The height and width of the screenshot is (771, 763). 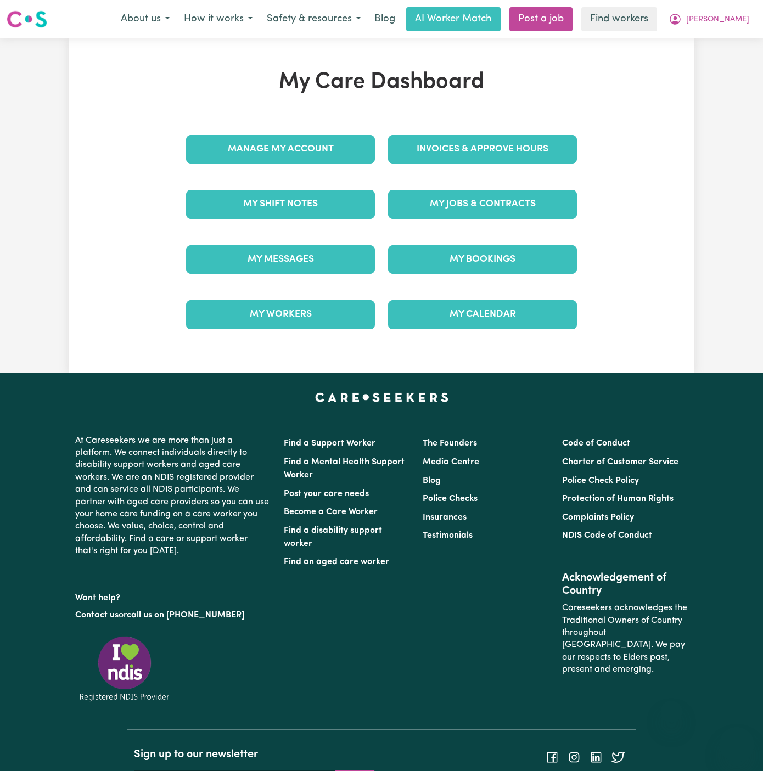 I want to click on a: Post a job, so click(x=540, y=19).